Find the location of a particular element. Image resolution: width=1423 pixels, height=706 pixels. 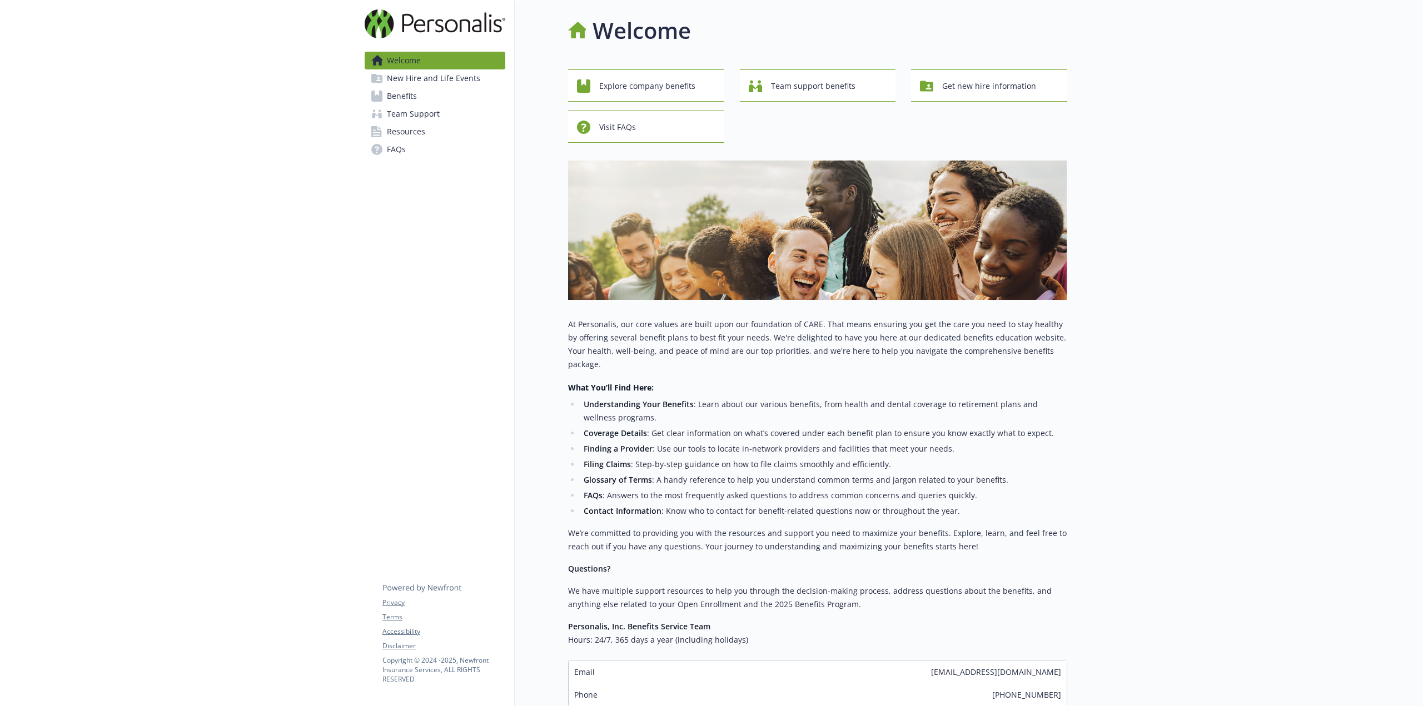

a: Accessibility is located at coordinates (444, 632).